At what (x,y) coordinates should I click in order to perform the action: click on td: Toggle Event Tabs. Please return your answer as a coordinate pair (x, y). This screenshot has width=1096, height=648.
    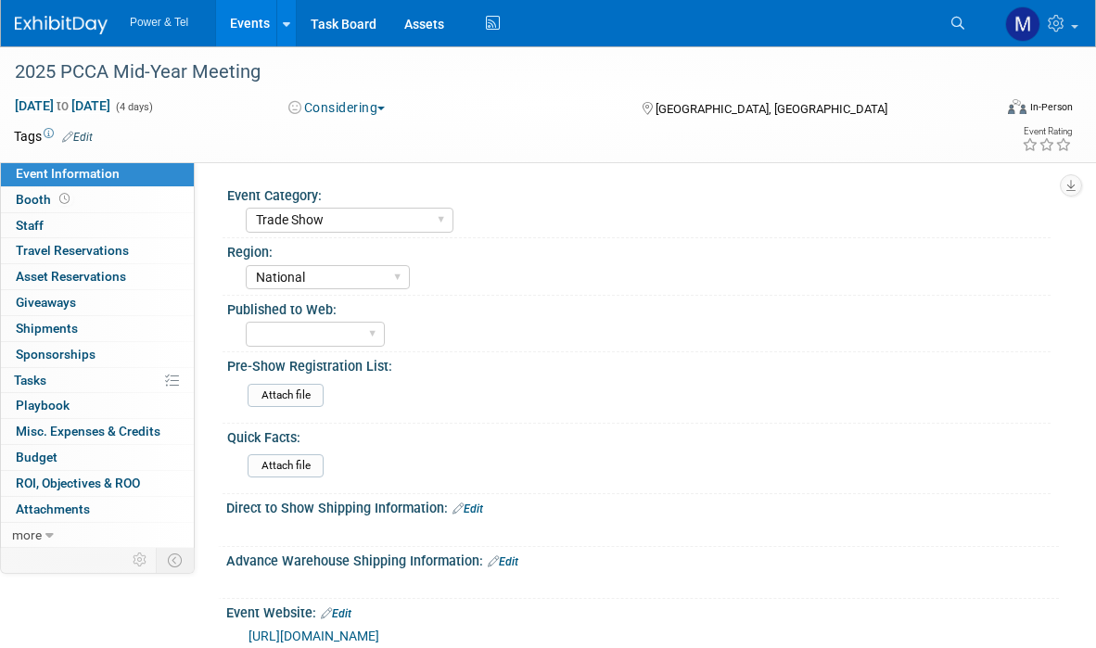
    Looking at the image, I should click on (175, 560).